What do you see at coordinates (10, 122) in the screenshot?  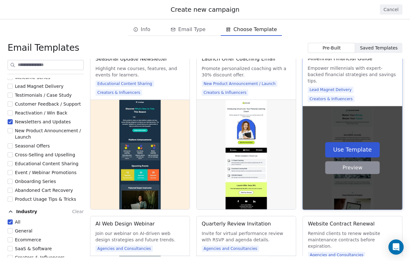 I see `button: Newsletters and Updates` at bounding box center [10, 122].